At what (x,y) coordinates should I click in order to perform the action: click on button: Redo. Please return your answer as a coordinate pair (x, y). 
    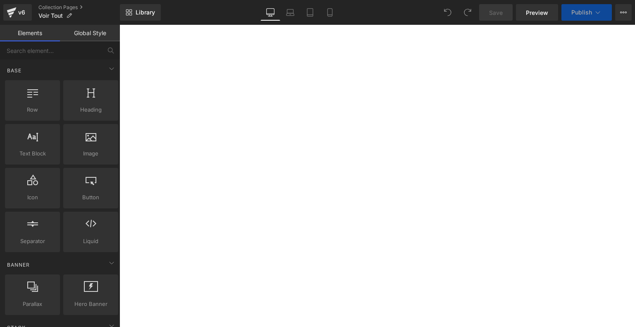
    Looking at the image, I should click on (468, 12).